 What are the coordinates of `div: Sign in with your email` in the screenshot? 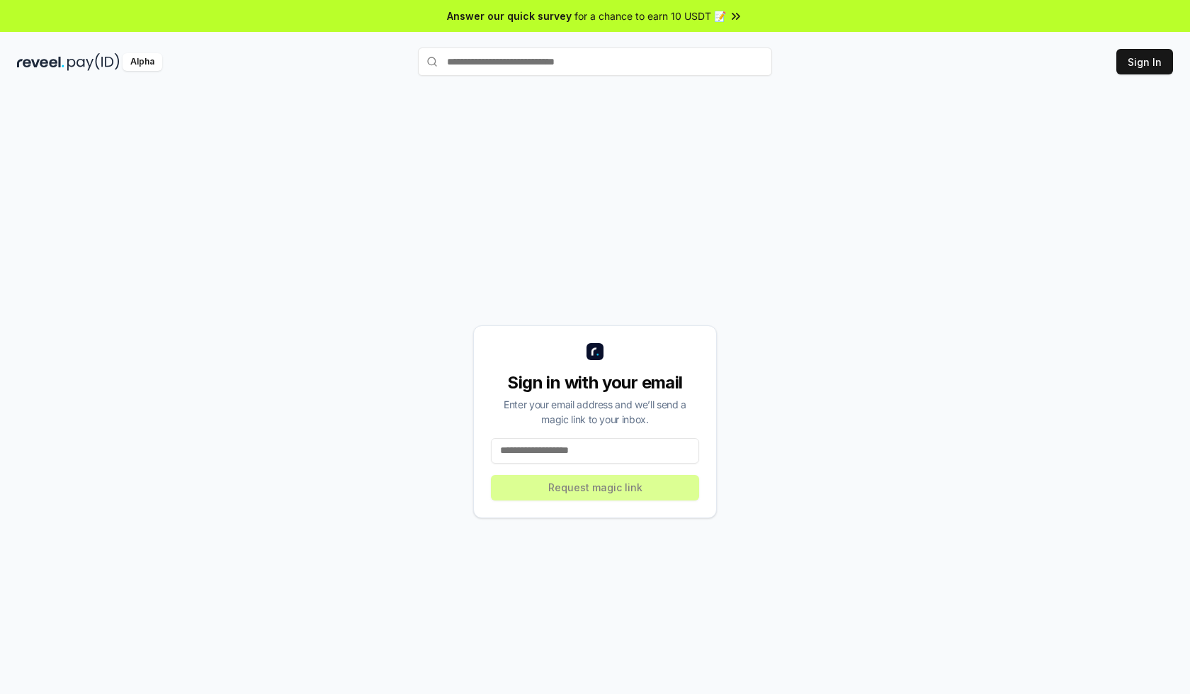 It's located at (595, 383).